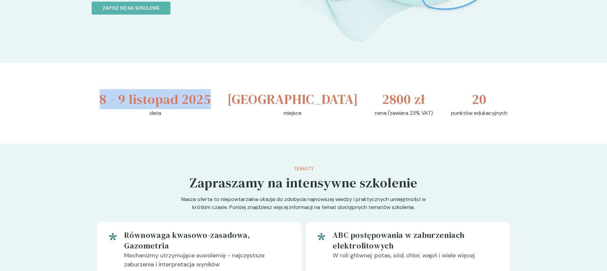  I want to click on h5: Zapraszamy na intensywne szkolenie, so click(304, 182).